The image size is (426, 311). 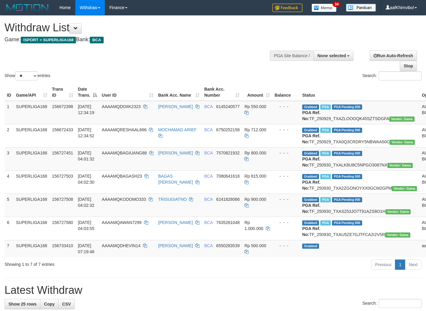 What do you see at coordinates (66, 304) in the screenshot?
I see `a: CSV` at bounding box center [66, 304].